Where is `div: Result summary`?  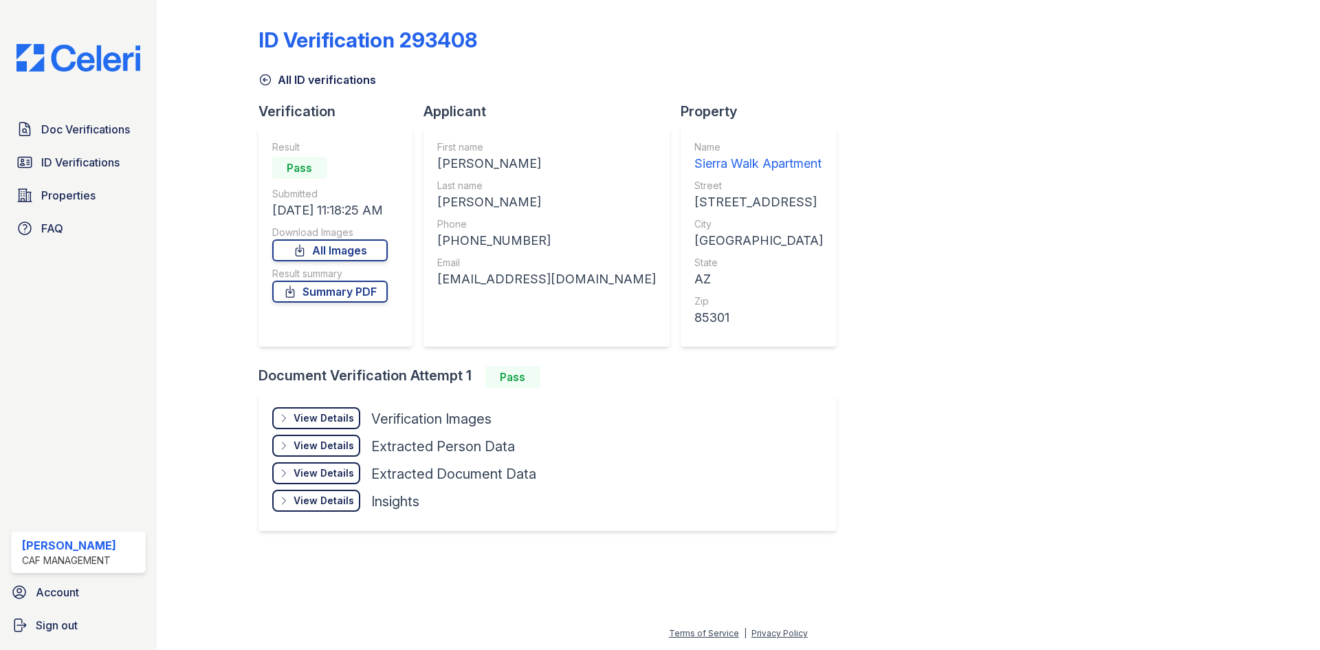 div: Result summary is located at coordinates (330, 274).